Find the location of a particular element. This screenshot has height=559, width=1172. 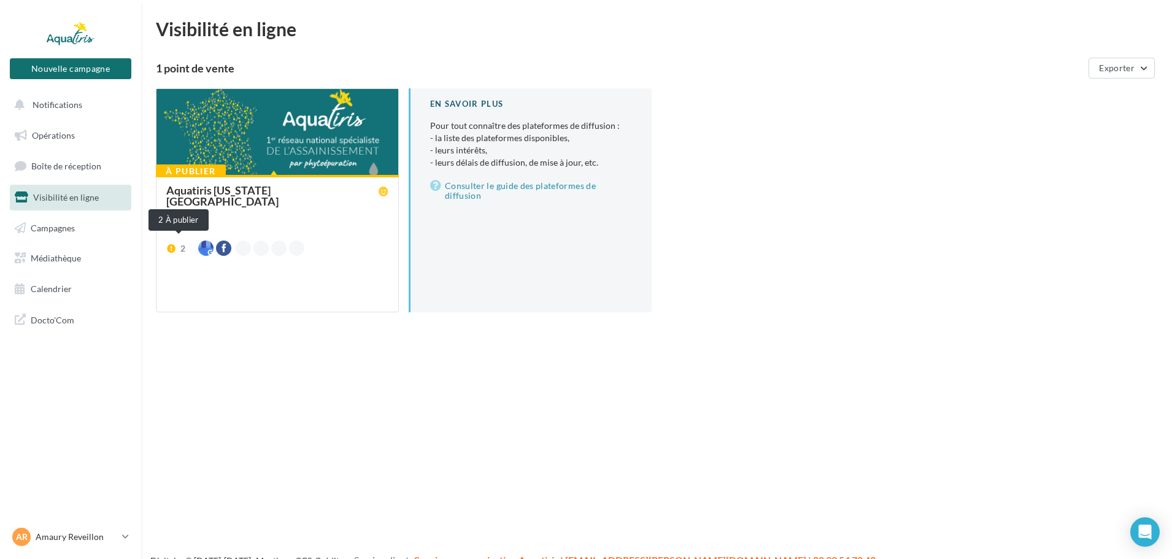

div: 2 is located at coordinates (183, 249).